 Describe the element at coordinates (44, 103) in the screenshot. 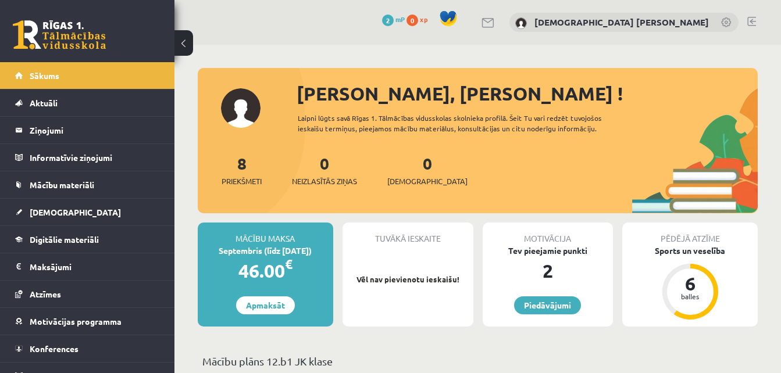

I see `span: Aktuāli` at that location.